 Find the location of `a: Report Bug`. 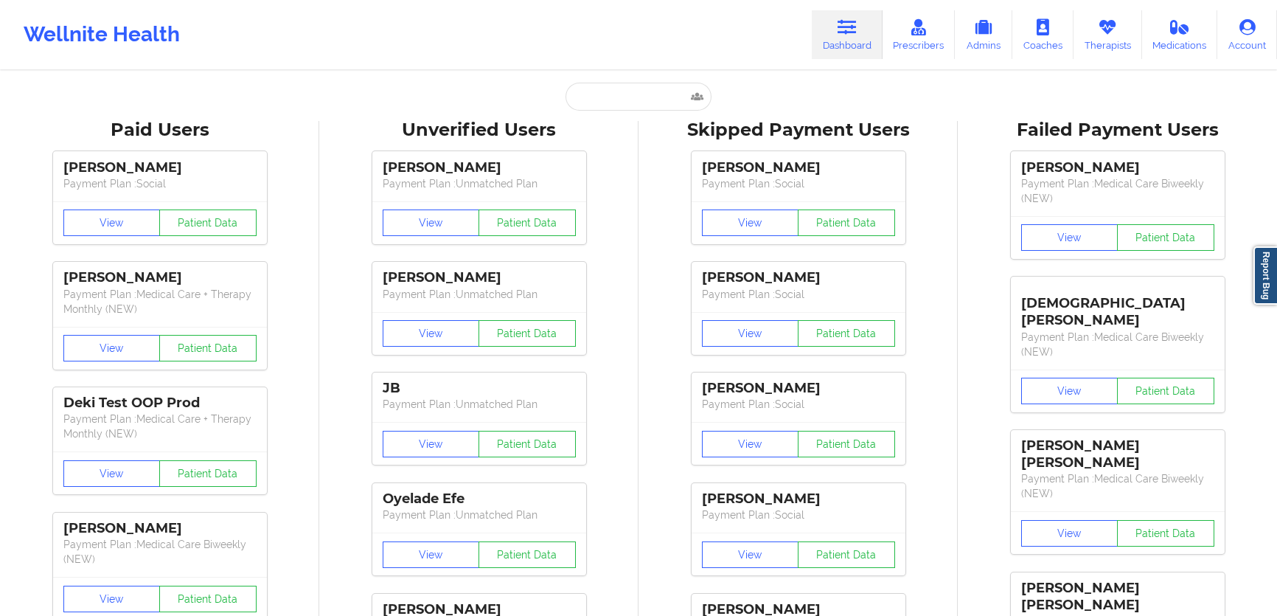

a: Report Bug is located at coordinates (1265, 275).